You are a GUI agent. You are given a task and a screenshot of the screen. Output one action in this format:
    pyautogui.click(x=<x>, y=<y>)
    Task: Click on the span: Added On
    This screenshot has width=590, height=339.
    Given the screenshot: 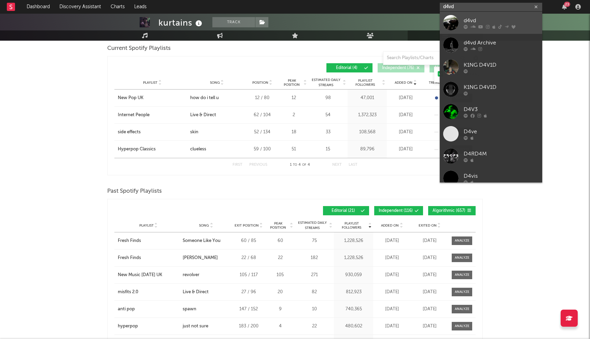 What is the action you would take?
    pyautogui.click(x=404, y=83)
    